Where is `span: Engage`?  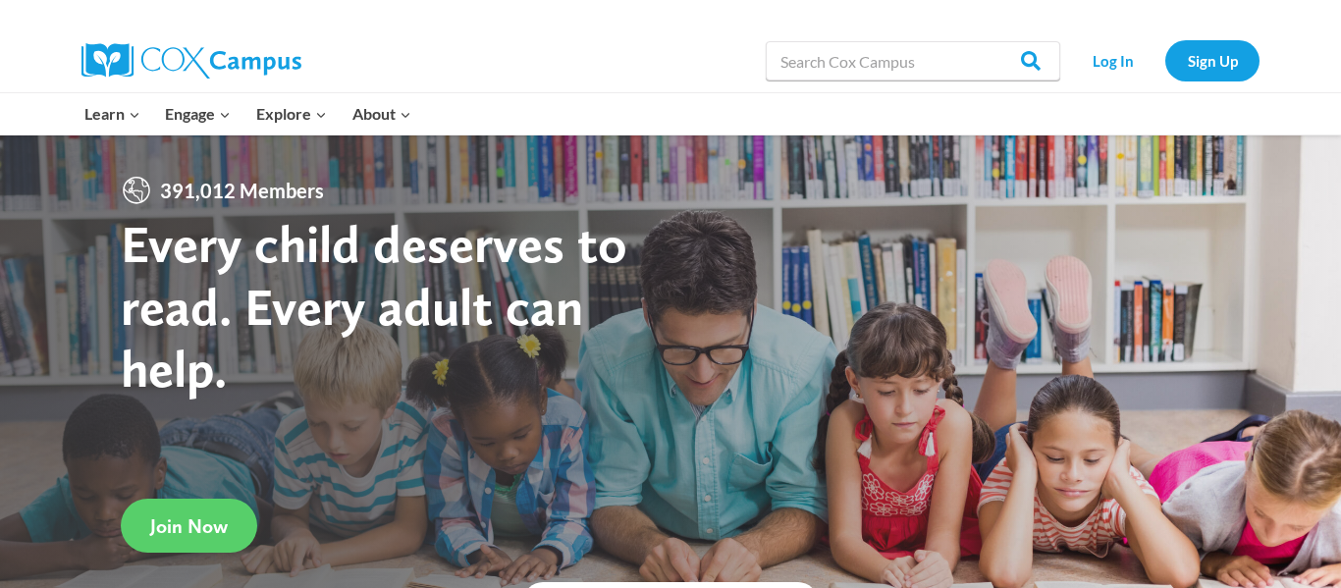
span: Engage is located at coordinates (197, 114).